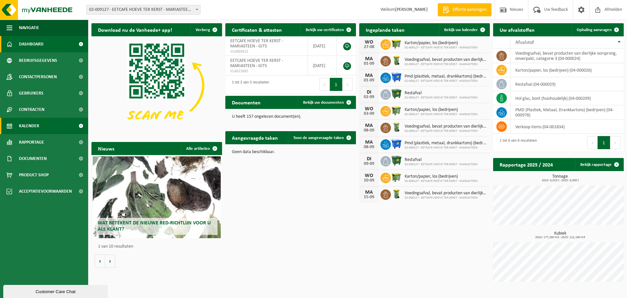 The width and height of the screenshot is (627, 298). Describe the element at coordinates (598, 30) in the screenshot. I see `a: Ophaling aanvragen` at that location.